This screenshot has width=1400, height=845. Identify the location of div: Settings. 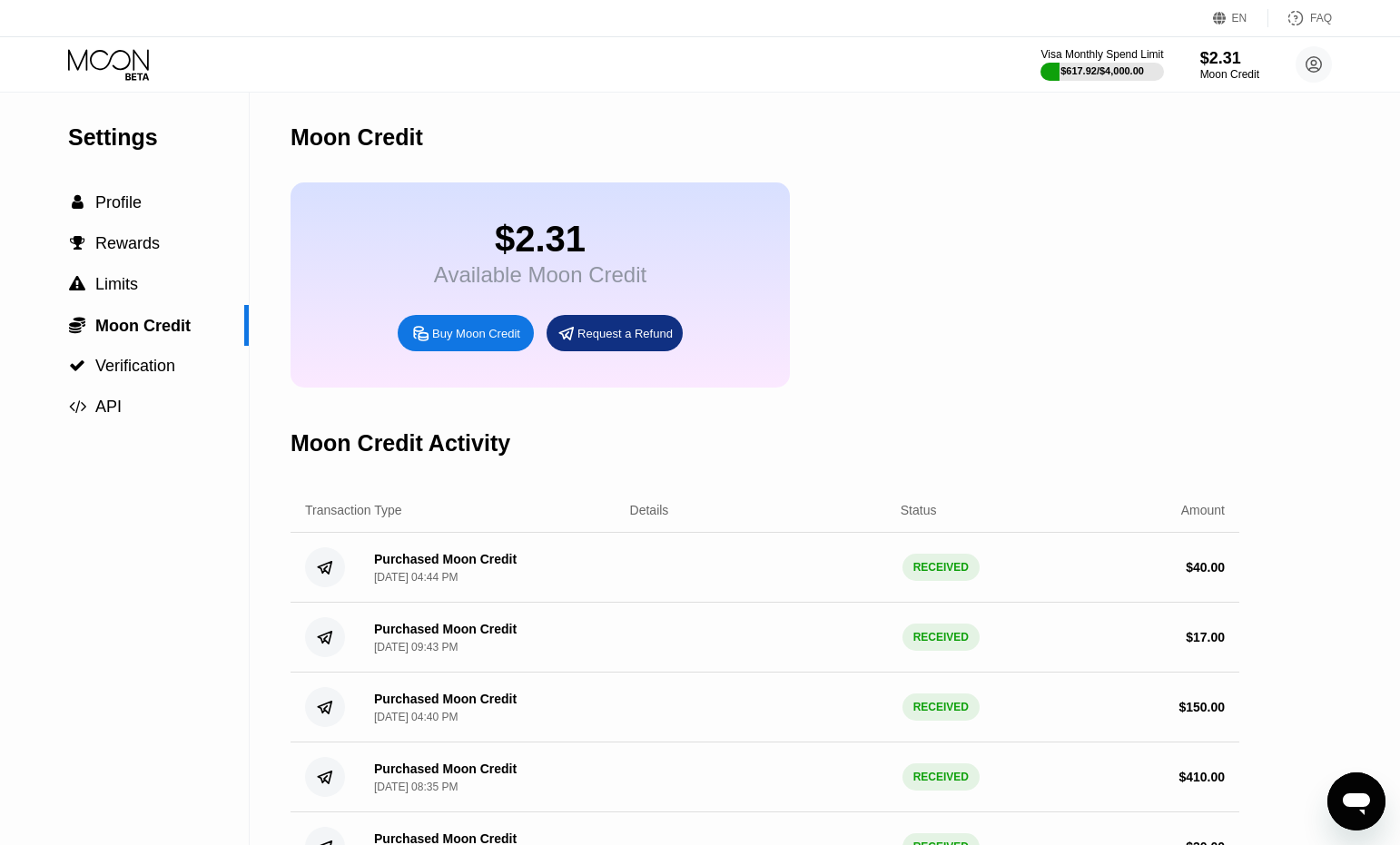
(158, 137).